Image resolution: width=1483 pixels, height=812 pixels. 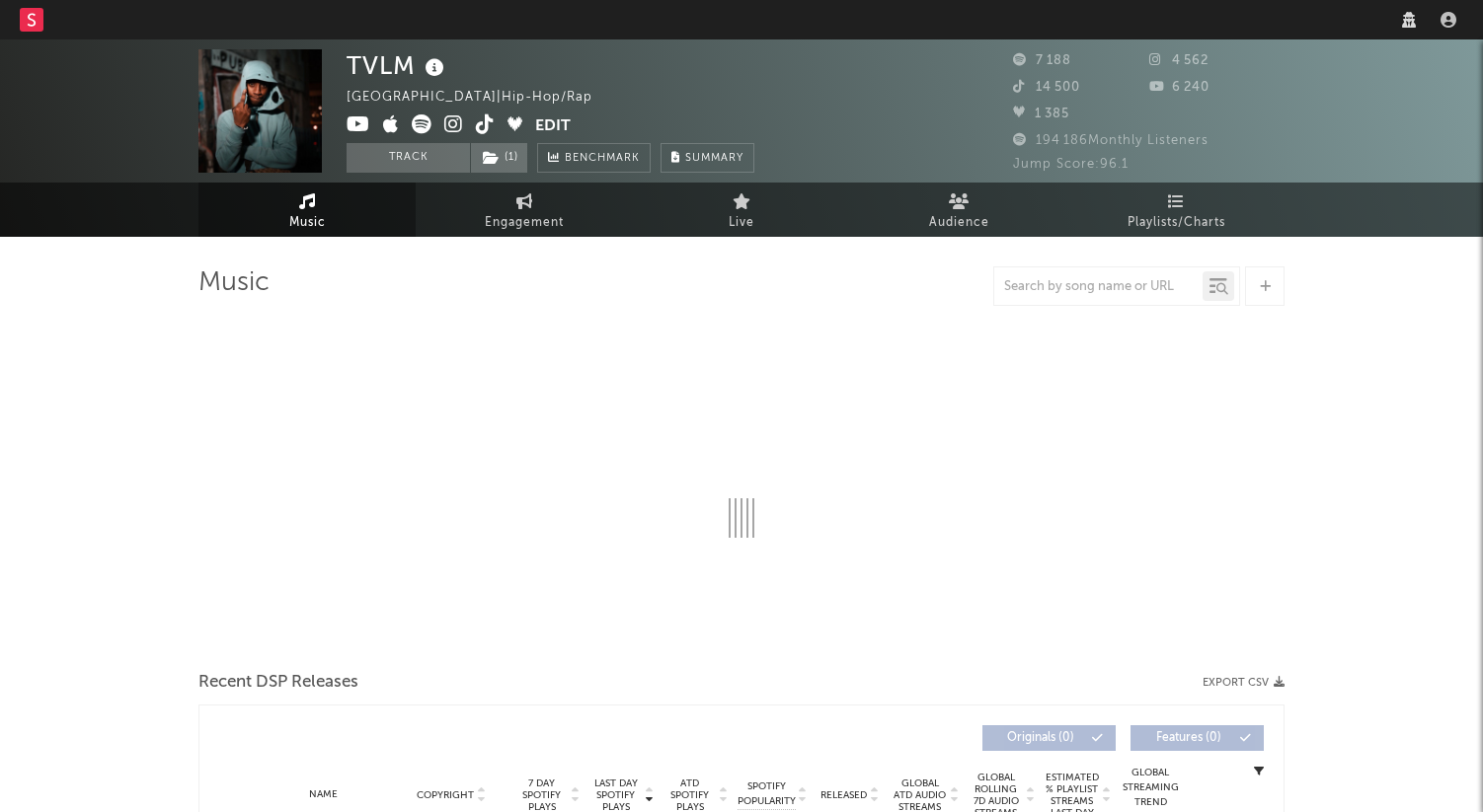 I want to click on span: 6 240, so click(x=1179, y=87).